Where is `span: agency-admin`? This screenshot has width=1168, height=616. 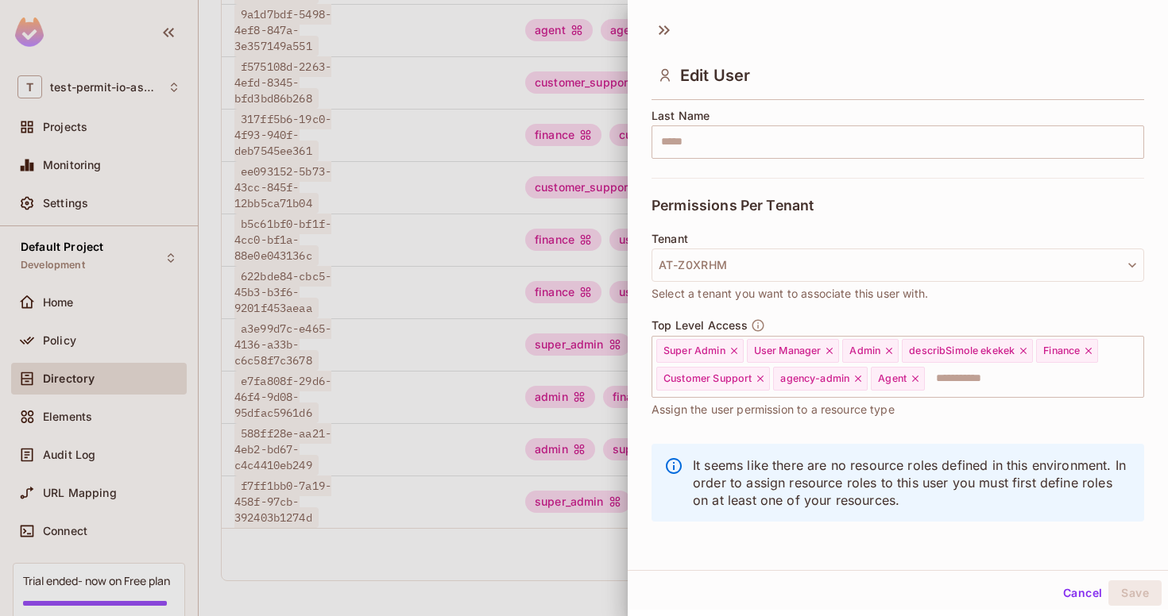 span: agency-admin is located at coordinates (814, 379).